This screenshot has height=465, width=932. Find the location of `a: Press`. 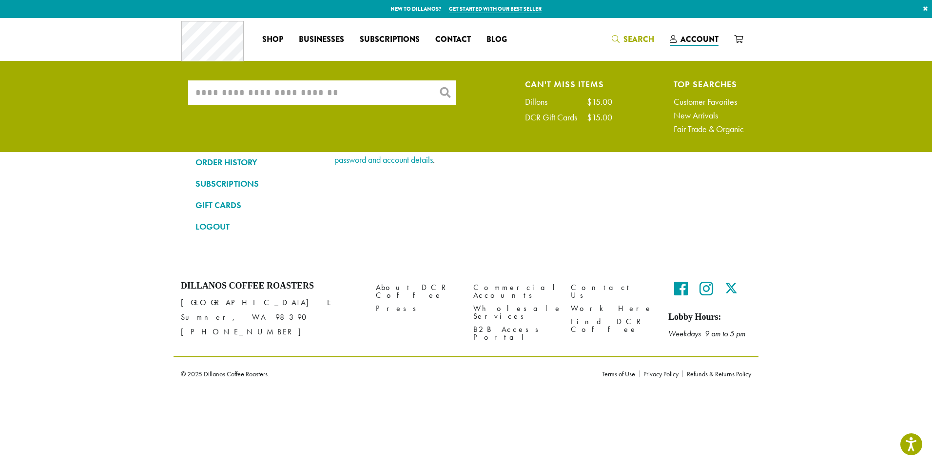

a: Press is located at coordinates (417, 308).